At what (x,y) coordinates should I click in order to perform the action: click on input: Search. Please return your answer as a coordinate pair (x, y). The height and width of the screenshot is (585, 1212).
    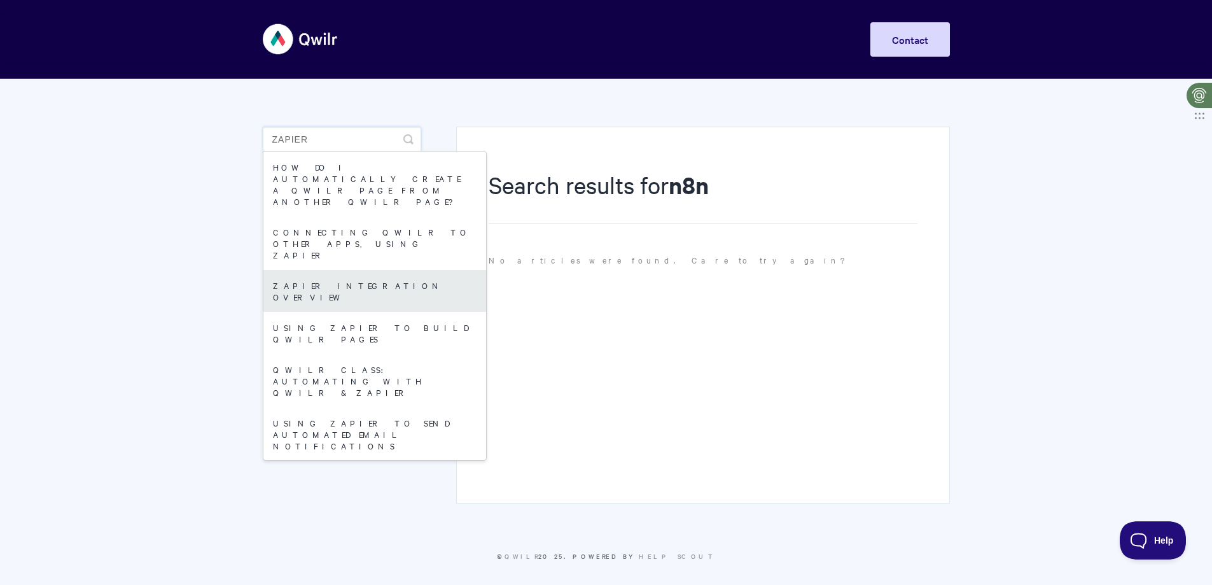
    Looking at the image, I should click on (342, 139).